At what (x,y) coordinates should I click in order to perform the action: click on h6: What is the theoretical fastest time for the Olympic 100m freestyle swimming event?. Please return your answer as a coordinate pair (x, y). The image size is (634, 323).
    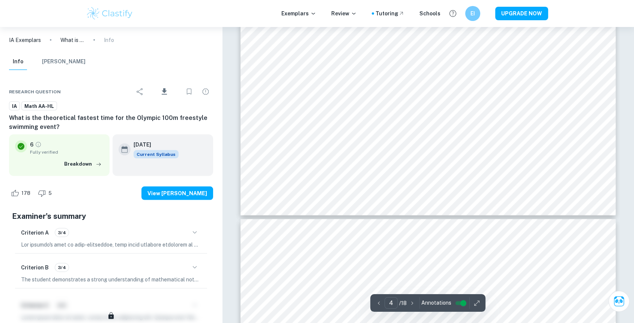
    Looking at the image, I should click on (111, 123).